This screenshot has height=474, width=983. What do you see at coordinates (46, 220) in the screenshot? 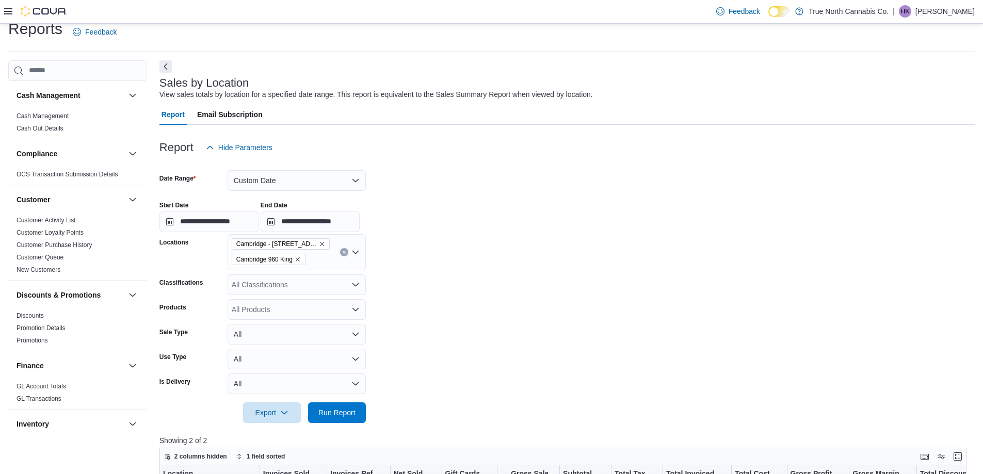
I see `span: Customer Activity List` at bounding box center [46, 220].